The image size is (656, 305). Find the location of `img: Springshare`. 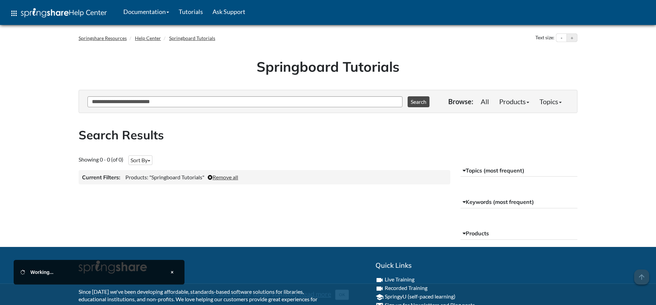

img: Springshare is located at coordinates (45, 13).